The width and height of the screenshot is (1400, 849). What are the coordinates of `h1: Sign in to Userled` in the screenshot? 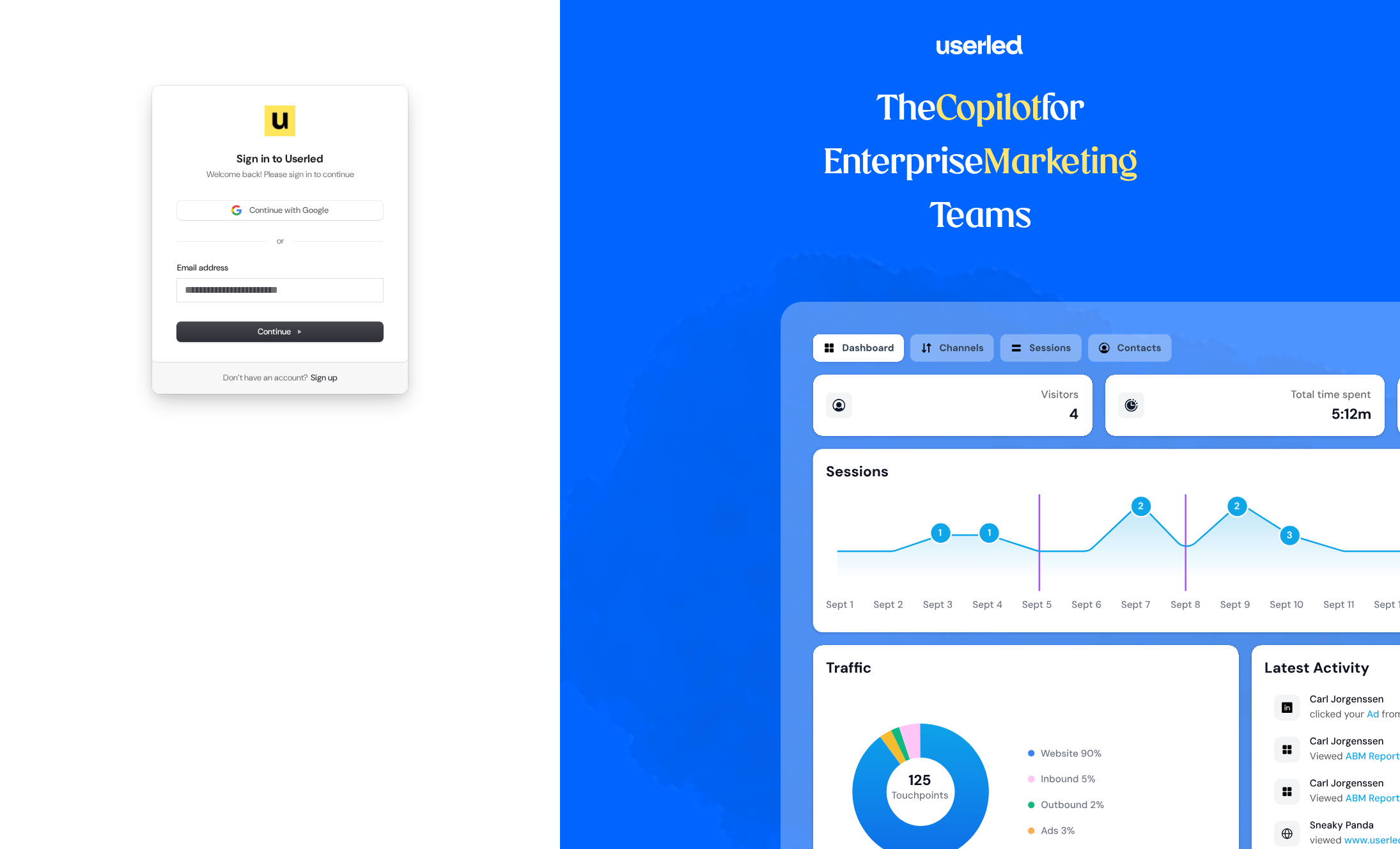 It's located at (280, 159).